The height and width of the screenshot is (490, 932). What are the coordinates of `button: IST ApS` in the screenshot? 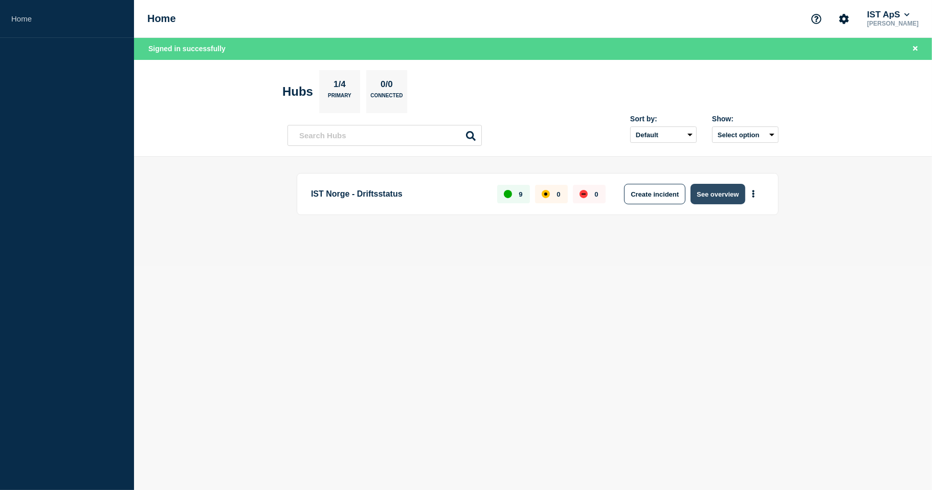 It's located at (888, 15).